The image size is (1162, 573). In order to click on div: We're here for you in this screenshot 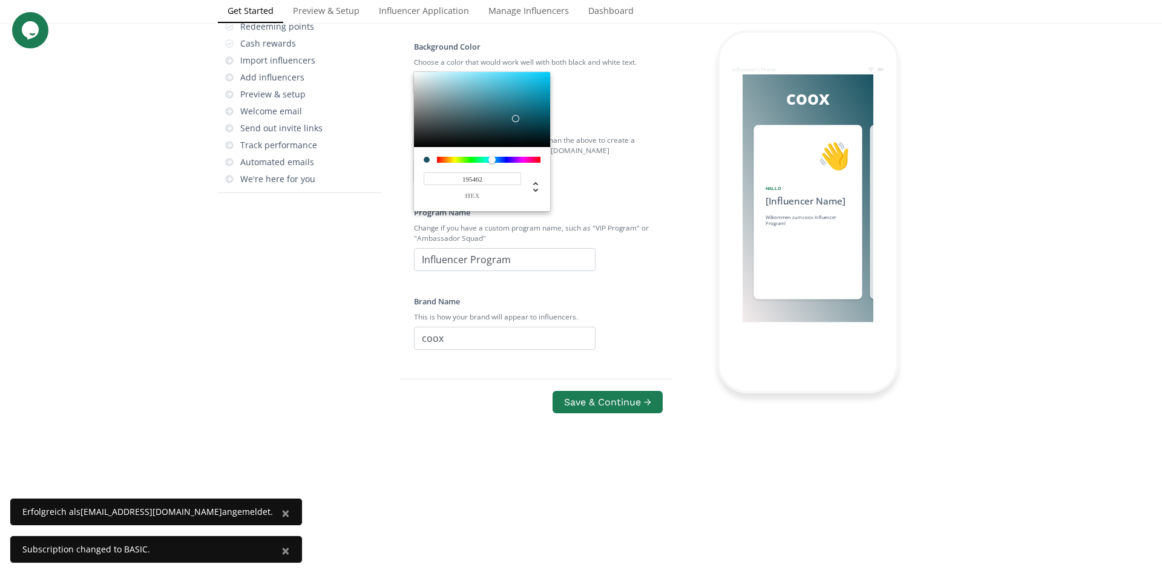, I will do `click(278, 179)`.